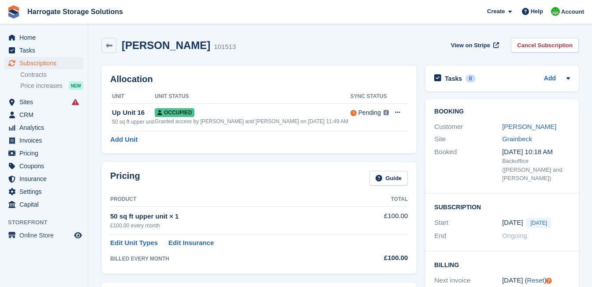  I want to click on h2: Tasks, so click(453, 79).